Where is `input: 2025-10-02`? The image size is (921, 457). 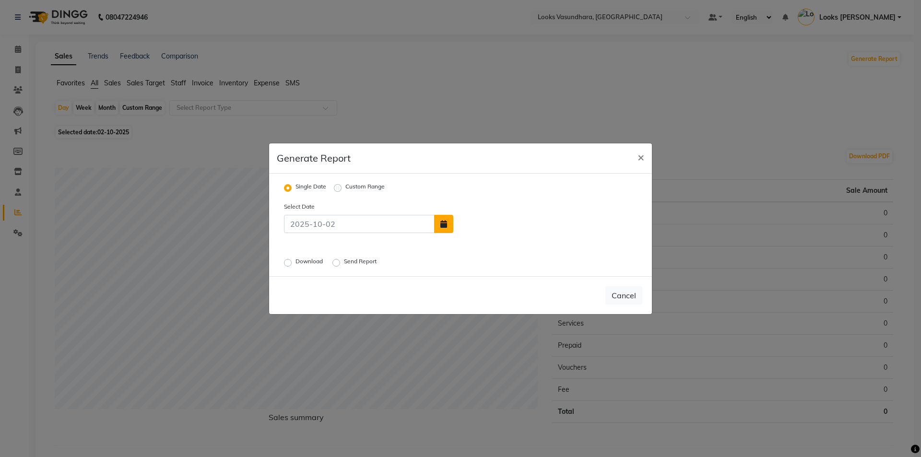
input: 2025-10-02 is located at coordinates (359, 224).